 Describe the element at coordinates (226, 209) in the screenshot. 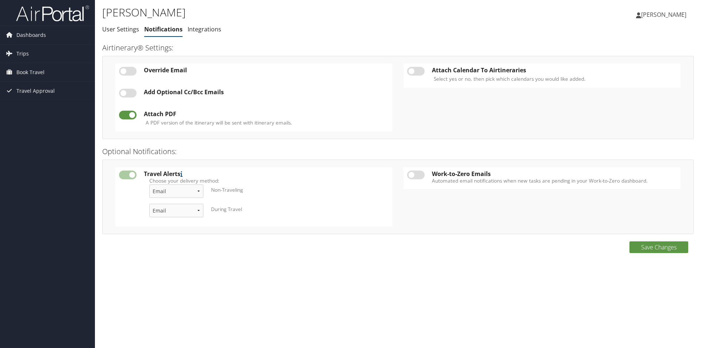

I see `label: During Travel` at that location.